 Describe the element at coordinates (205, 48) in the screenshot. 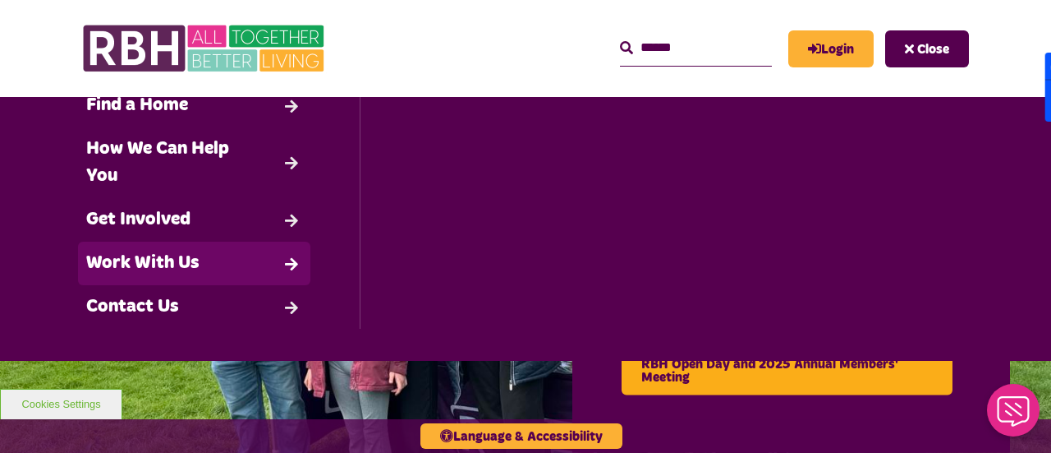

I see `img: RBH` at that location.